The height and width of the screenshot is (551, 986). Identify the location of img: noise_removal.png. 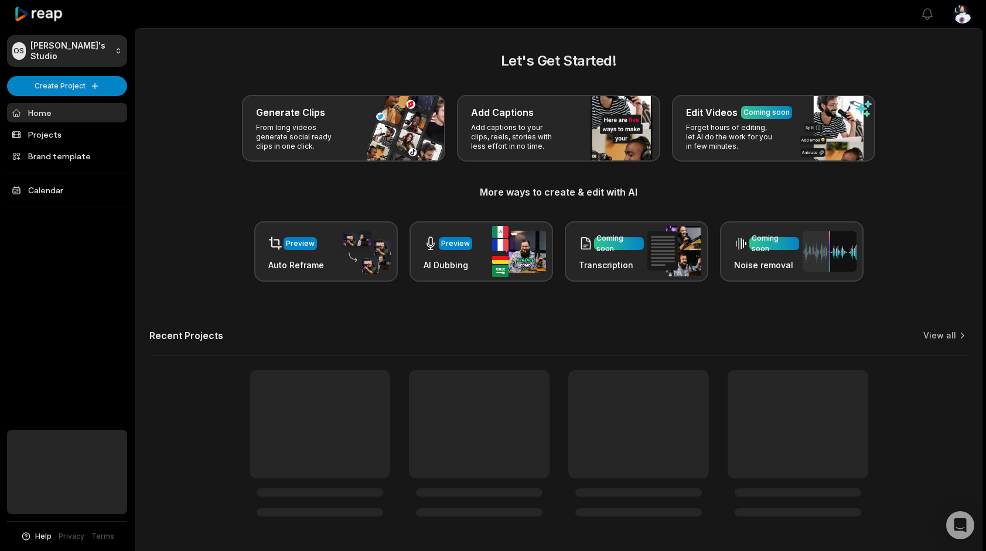
(829, 251).